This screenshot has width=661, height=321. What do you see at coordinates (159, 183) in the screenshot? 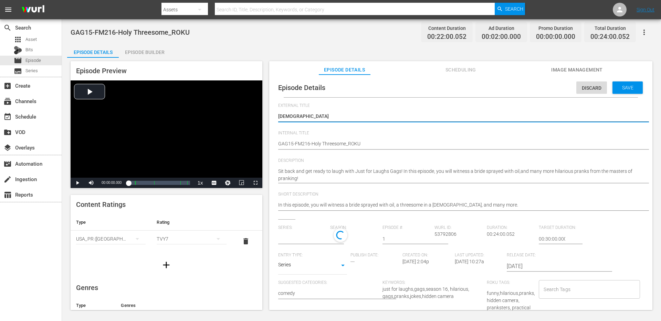
I see `div: Progress Bar` at bounding box center [159, 183].